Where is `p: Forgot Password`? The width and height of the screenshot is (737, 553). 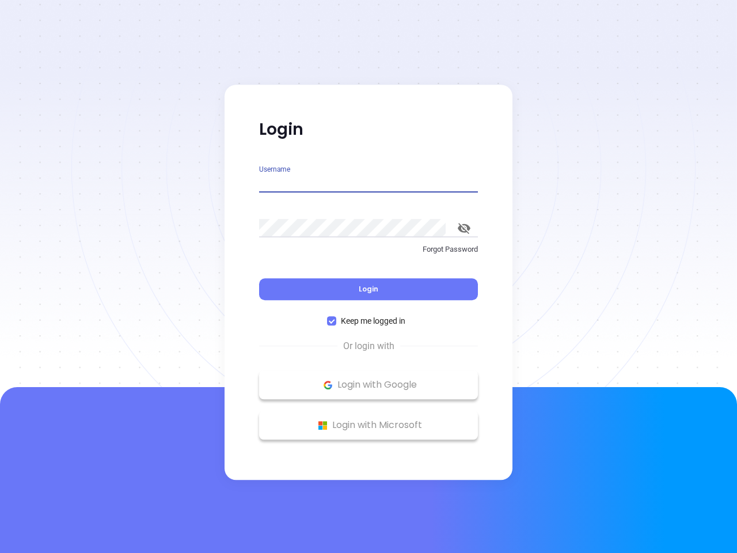
p: Forgot Password is located at coordinates (369, 249).